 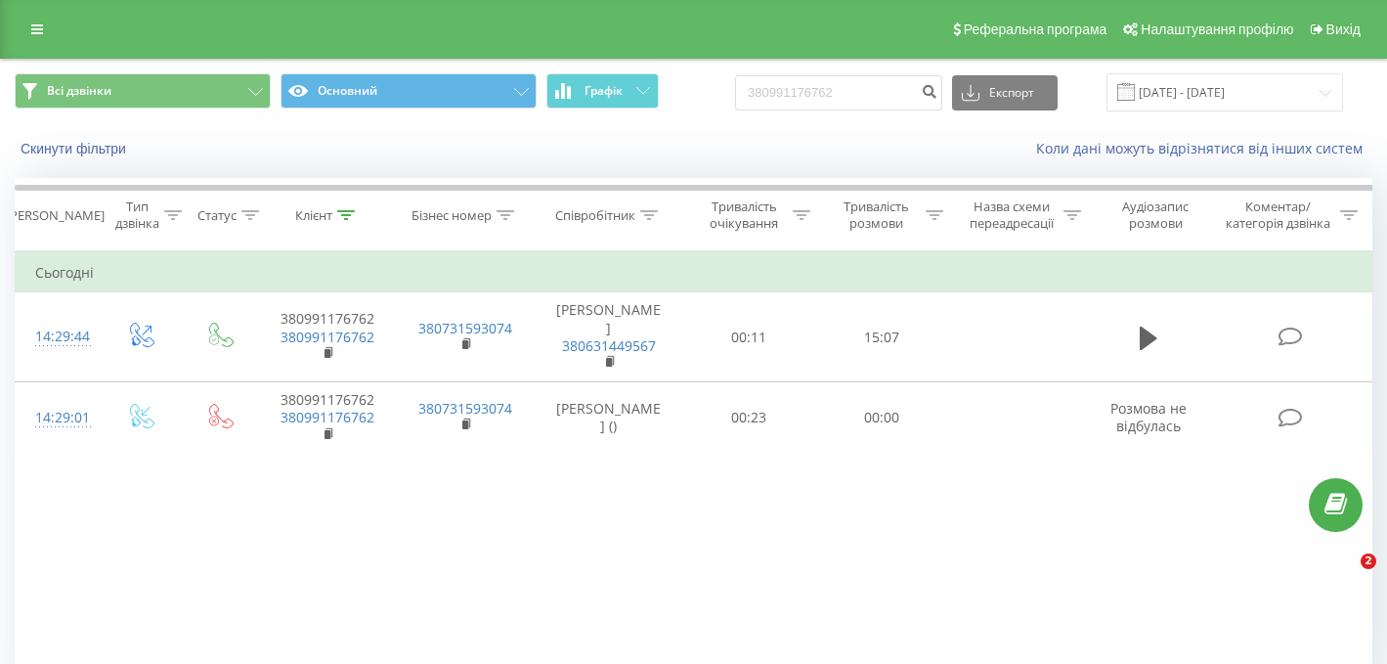 What do you see at coordinates (1369, 561) in the screenshot?
I see `span: 2` at bounding box center [1369, 561].